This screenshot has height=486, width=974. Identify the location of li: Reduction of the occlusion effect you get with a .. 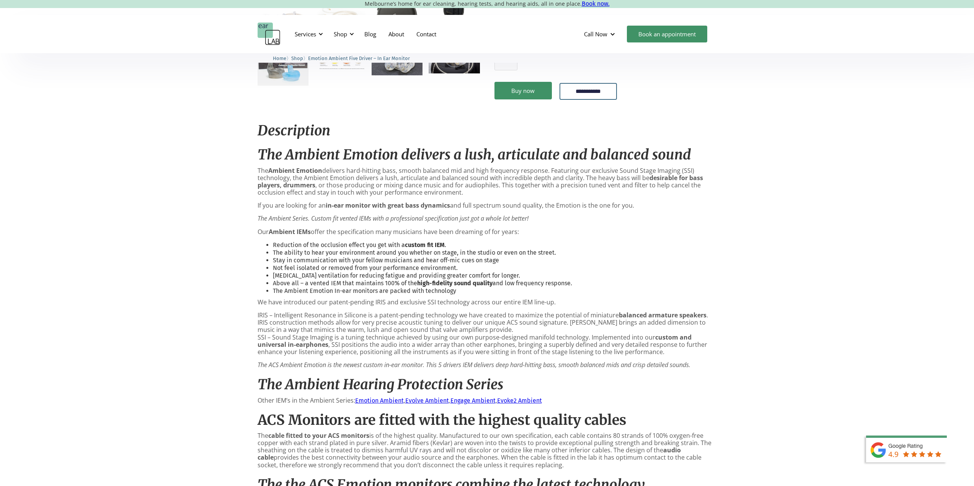
(495, 245).